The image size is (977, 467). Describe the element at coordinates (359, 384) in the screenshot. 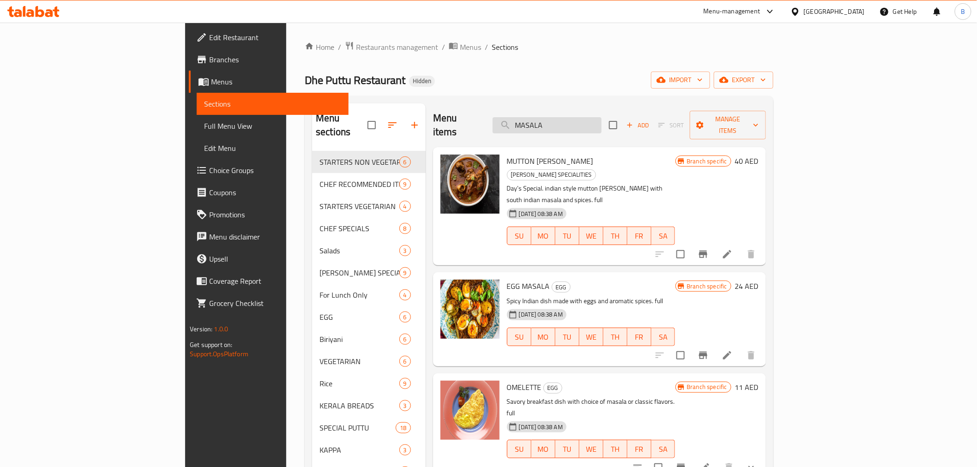

I see `span: Rice` at that location.